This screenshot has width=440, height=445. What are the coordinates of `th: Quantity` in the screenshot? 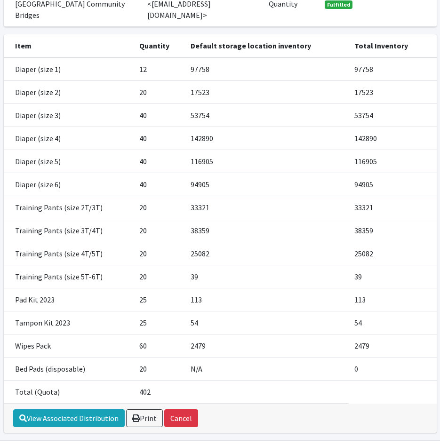 It's located at (159, 46).